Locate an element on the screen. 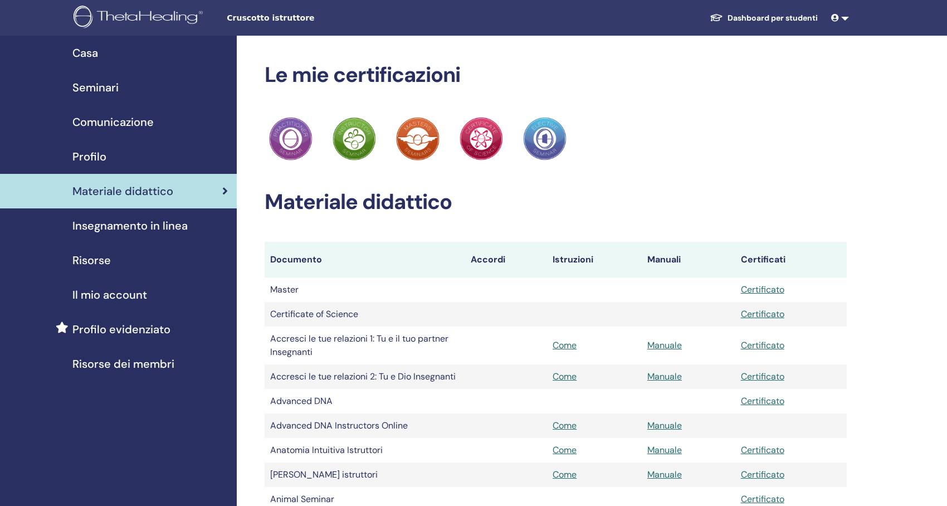 The height and width of the screenshot is (506, 947). td: Master is located at coordinates (365, 290).